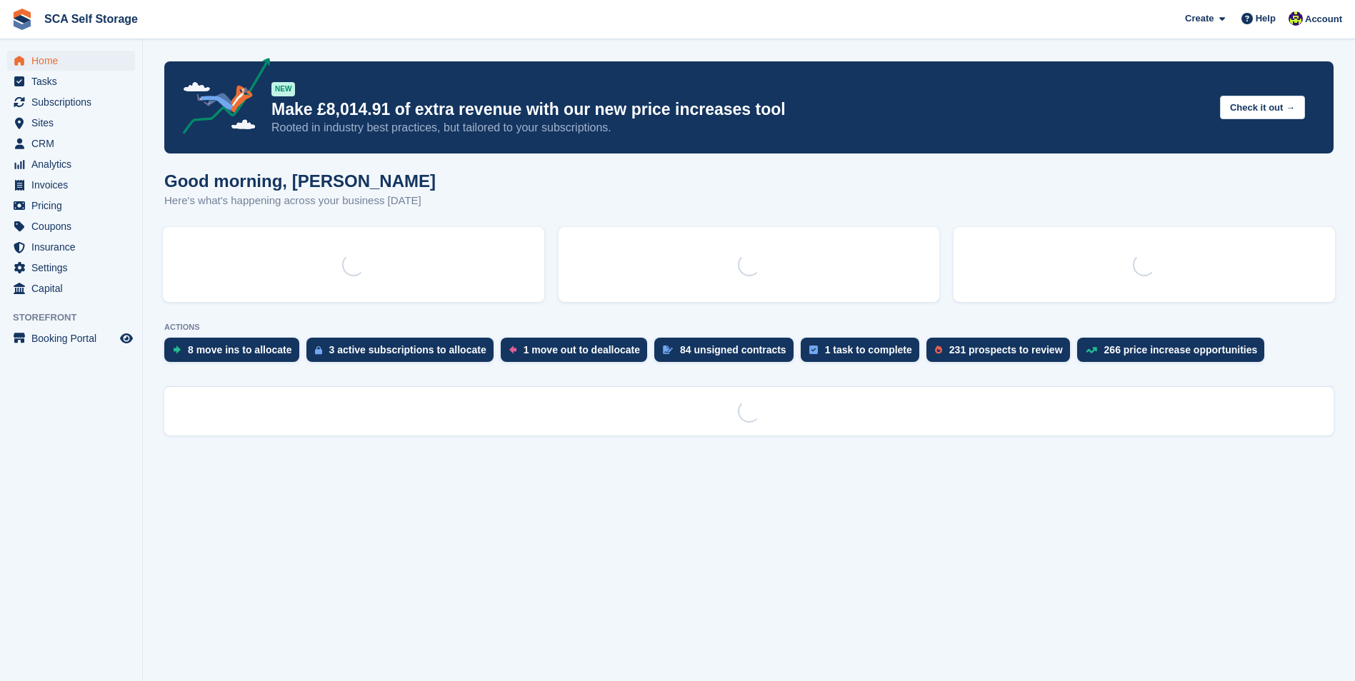 Image resolution: width=1355 pixels, height=681 pixels. What do you see at coordinates (91, 19) in the screenshot?
I see `a: SCA Self Storage` at bounding box center [91, 19].